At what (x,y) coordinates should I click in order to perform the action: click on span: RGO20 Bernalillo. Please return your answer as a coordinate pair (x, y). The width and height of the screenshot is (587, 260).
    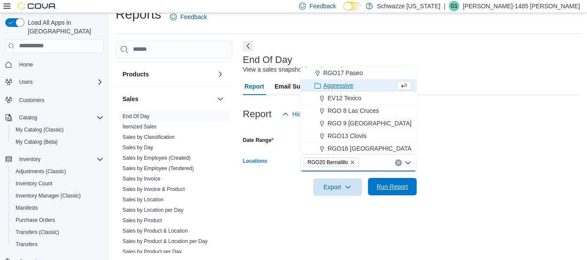
    Looking at the image, I should click on (327, 162).